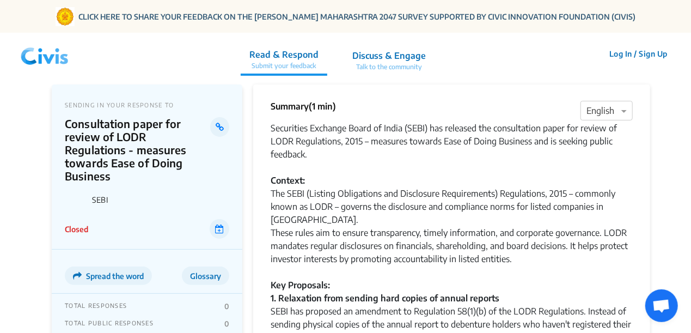 The image size is (691, 333). Describe the element at coordinates (451, 252) in the screenshot. I see `div: These rules aim to ensure transparency, timely information, and corporate governance. LODR mandat...` at that location.